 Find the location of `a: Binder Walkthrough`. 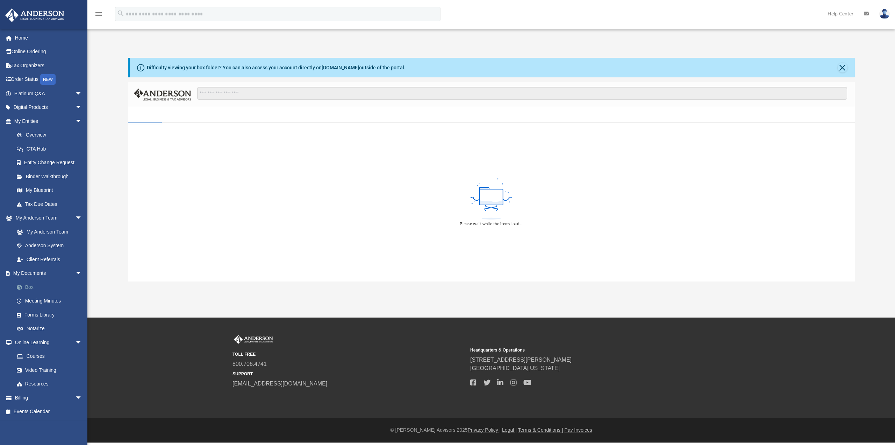

a: Binder Walkthrough is located at coordinates (51, 176).